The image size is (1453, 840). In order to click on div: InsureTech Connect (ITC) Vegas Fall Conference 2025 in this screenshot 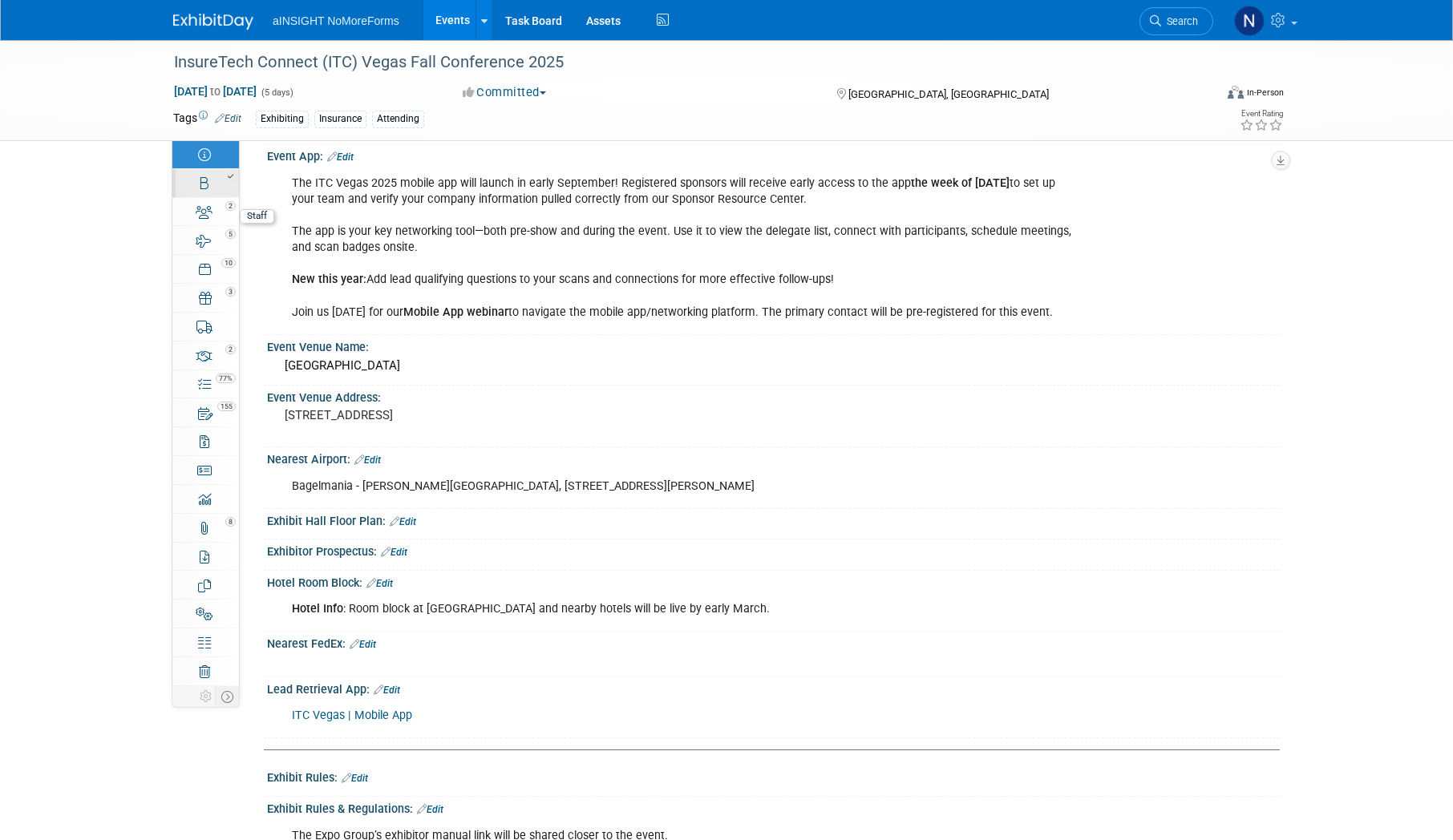, I will do `click(679, 63)`.